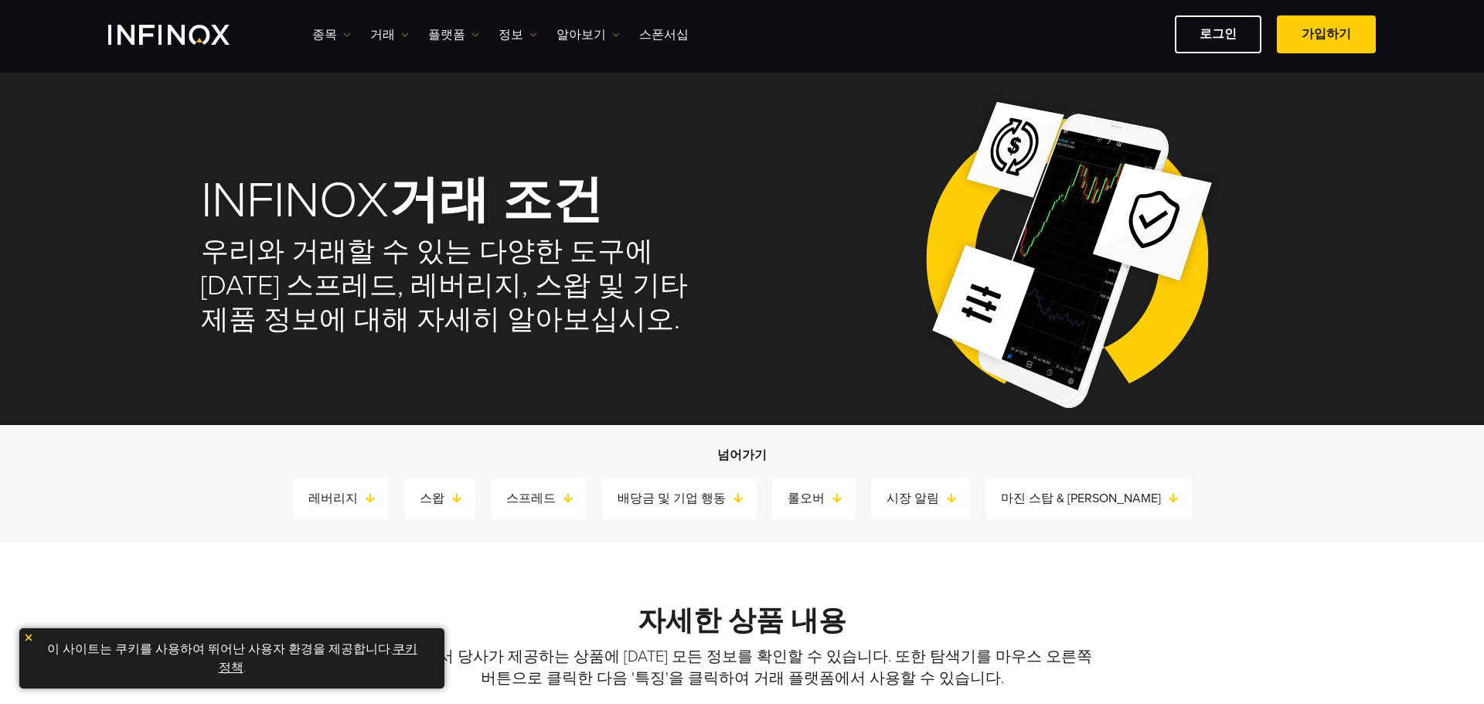 The width and height of the screenshot is (1484, 704). Describe the element at coordinates (332, 35) in the screenshot. I see `a: 종목` at that location.